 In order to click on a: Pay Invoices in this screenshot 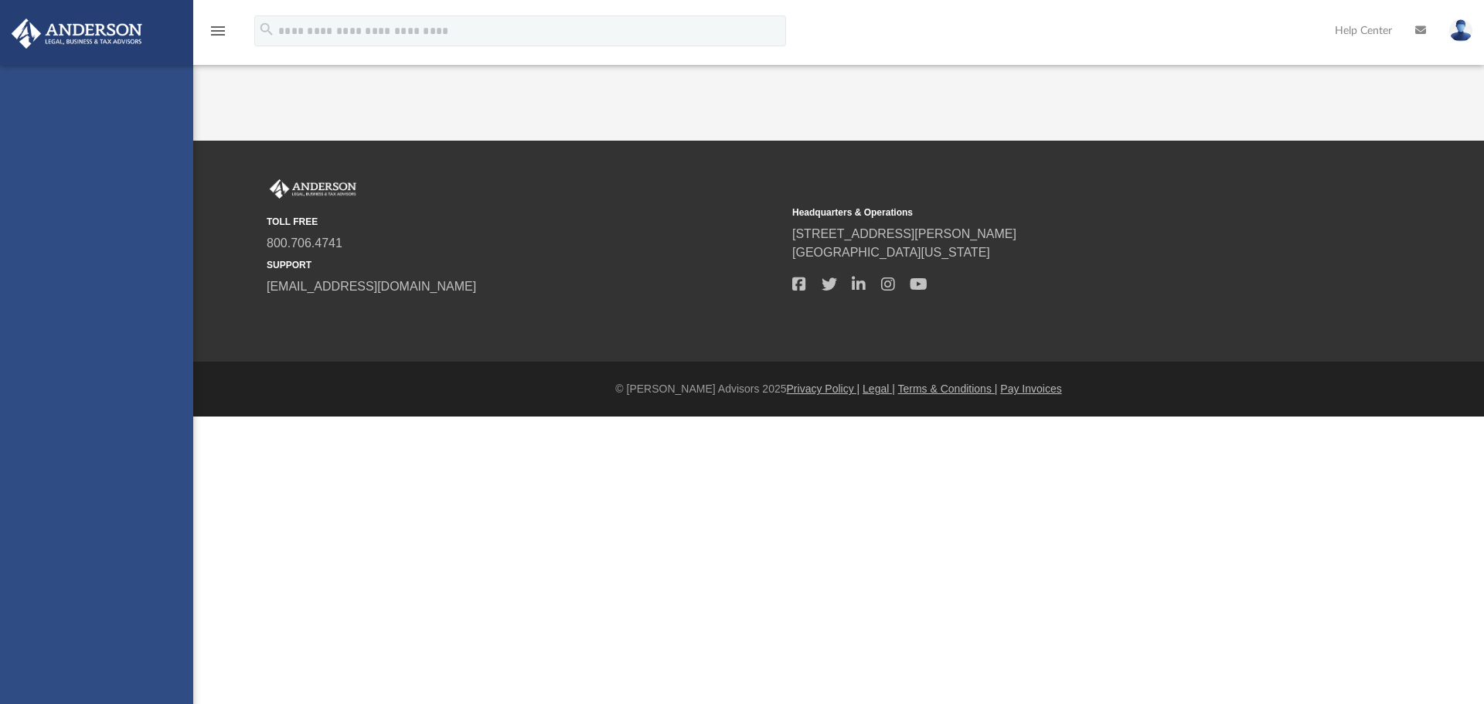, I will do `click(1030, 389)`.